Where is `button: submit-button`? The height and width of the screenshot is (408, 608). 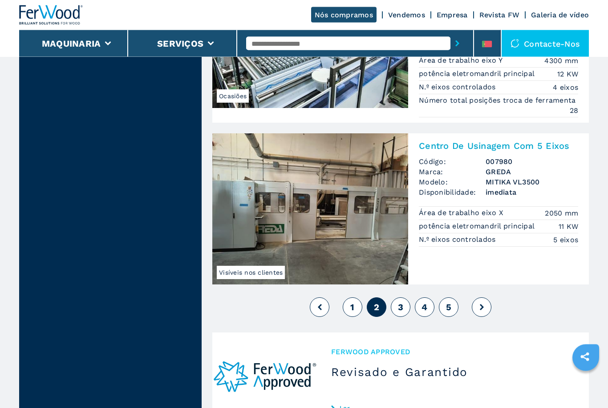
button: submit-button is located at coordinates (457, 44).